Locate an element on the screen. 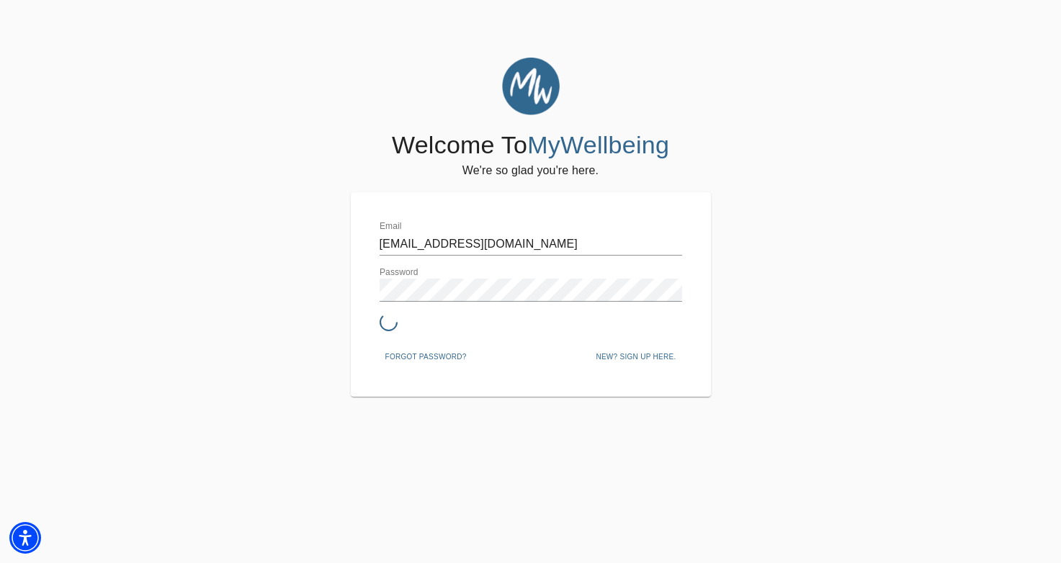 The image size is (1061, 563). span: New? Sign up here. is located at coordinates (636, 357).